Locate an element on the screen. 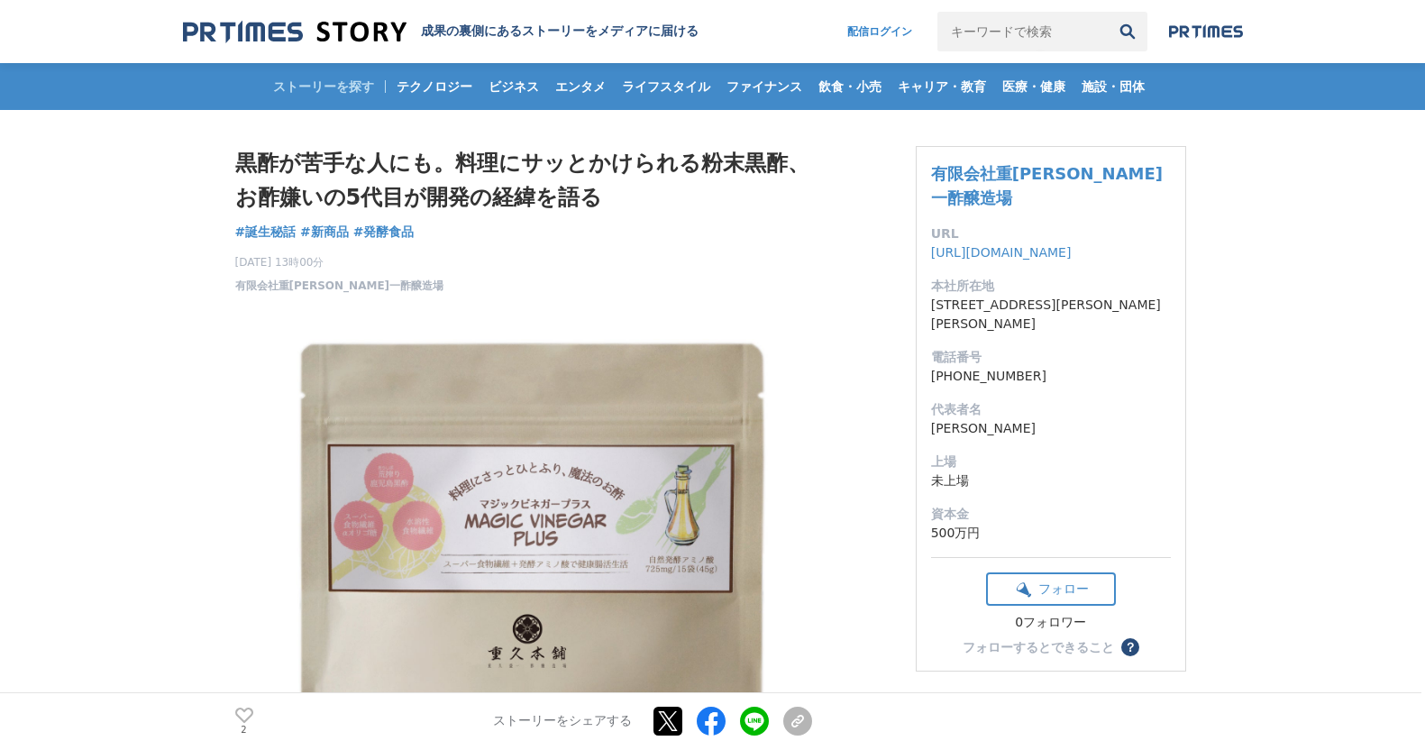  dd: 500万円 is located at coordinates (1051, 533).